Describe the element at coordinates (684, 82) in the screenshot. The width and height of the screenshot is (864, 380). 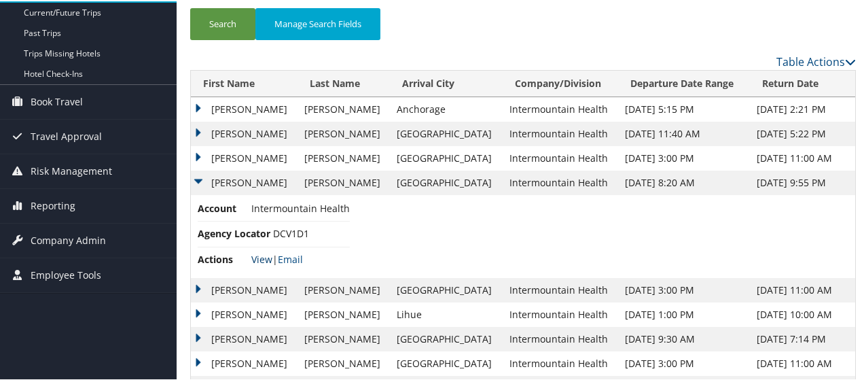
I see `th: Departure Date Range: activate to sort column ascending` at that location.